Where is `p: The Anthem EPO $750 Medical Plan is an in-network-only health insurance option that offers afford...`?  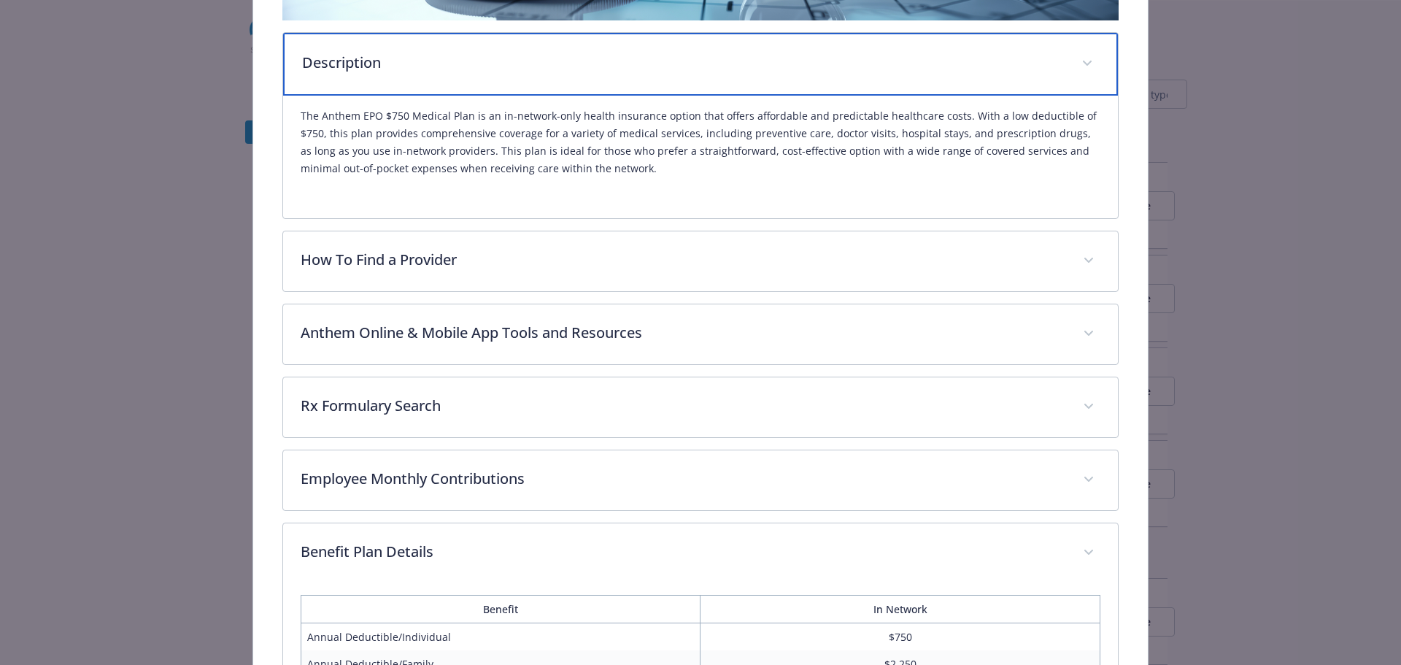
p: The Anthem EPO $750 Medical Plan is an in-network-only health insurance option that offers afford... is located at coordinates (700, 142).